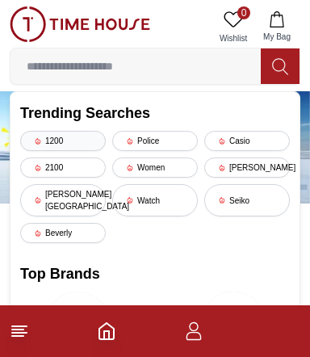 The image size is (310, 357). What do you see at coordinates (233, 324) in the screenshot?
I see `img: Carlton` at bounding box center [233, 324].